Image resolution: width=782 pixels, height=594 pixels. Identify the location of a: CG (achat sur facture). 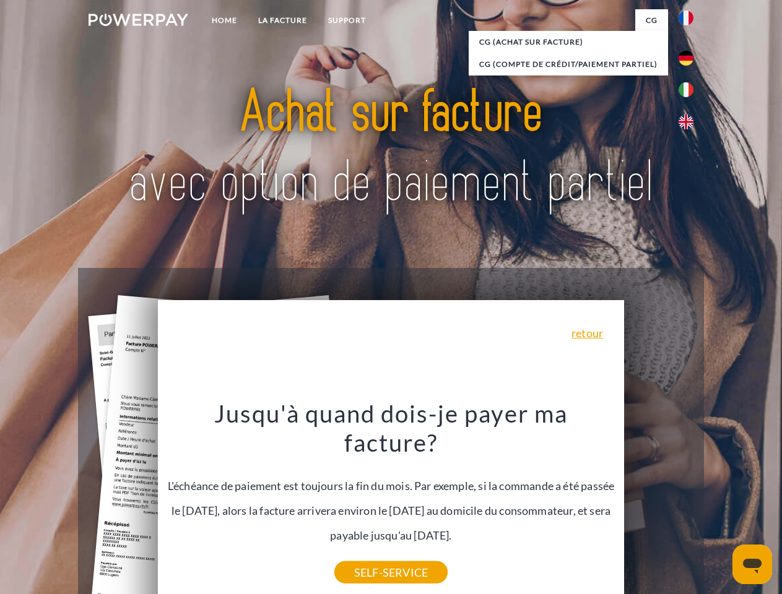
(568, 42).